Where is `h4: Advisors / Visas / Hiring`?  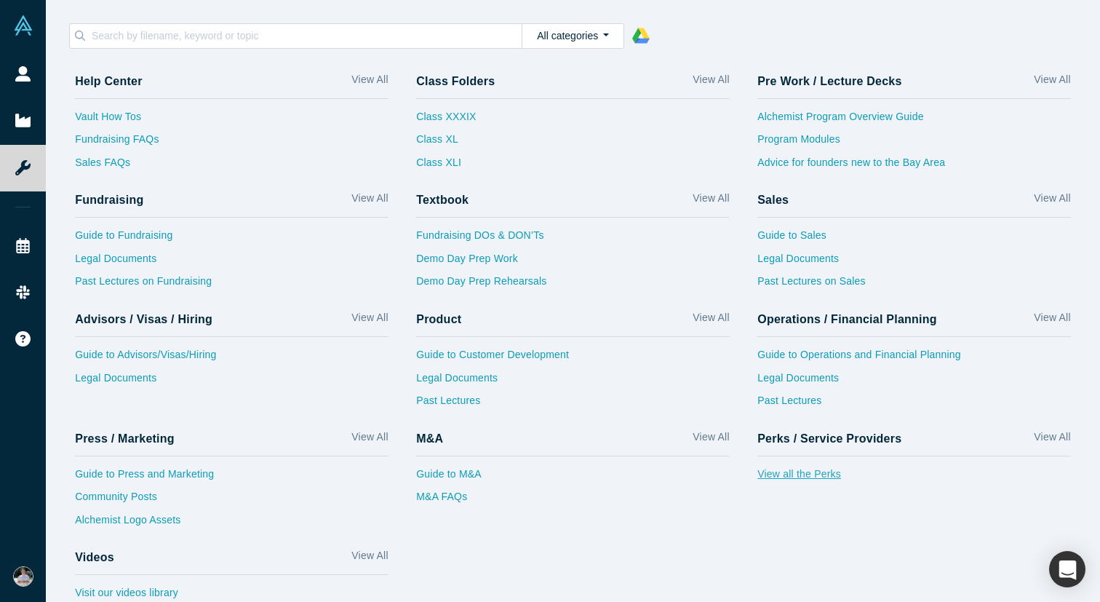 h4: Advisors / Visas / Hiring is located at coordinates (143, 319).